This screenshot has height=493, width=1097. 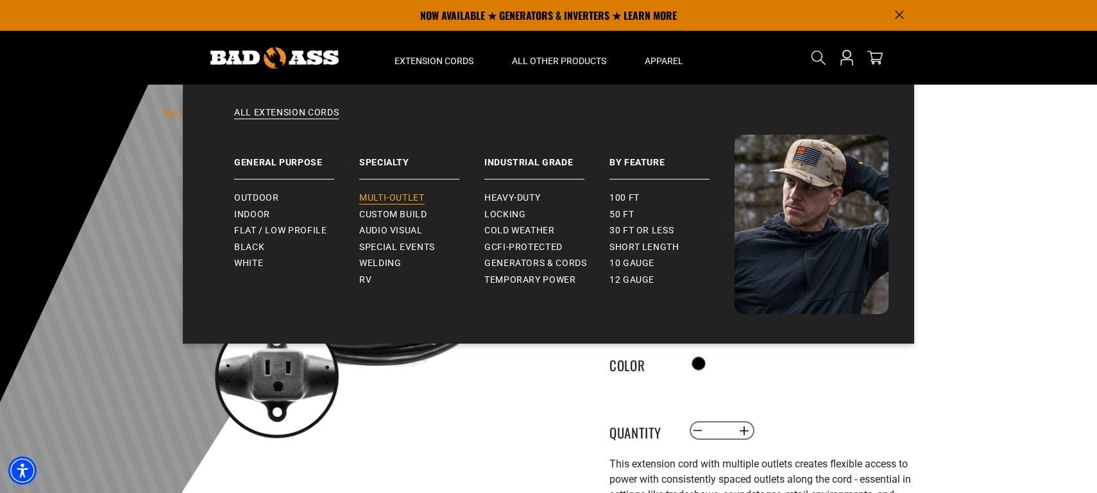 I want to click on span: Heavy-Duty, so click(x=512, y=198).